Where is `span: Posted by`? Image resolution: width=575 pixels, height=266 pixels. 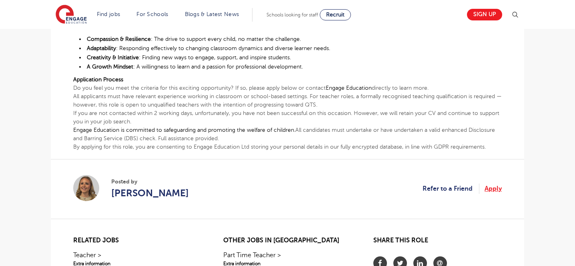
span: Posted by is located at coordinates (150, 181).